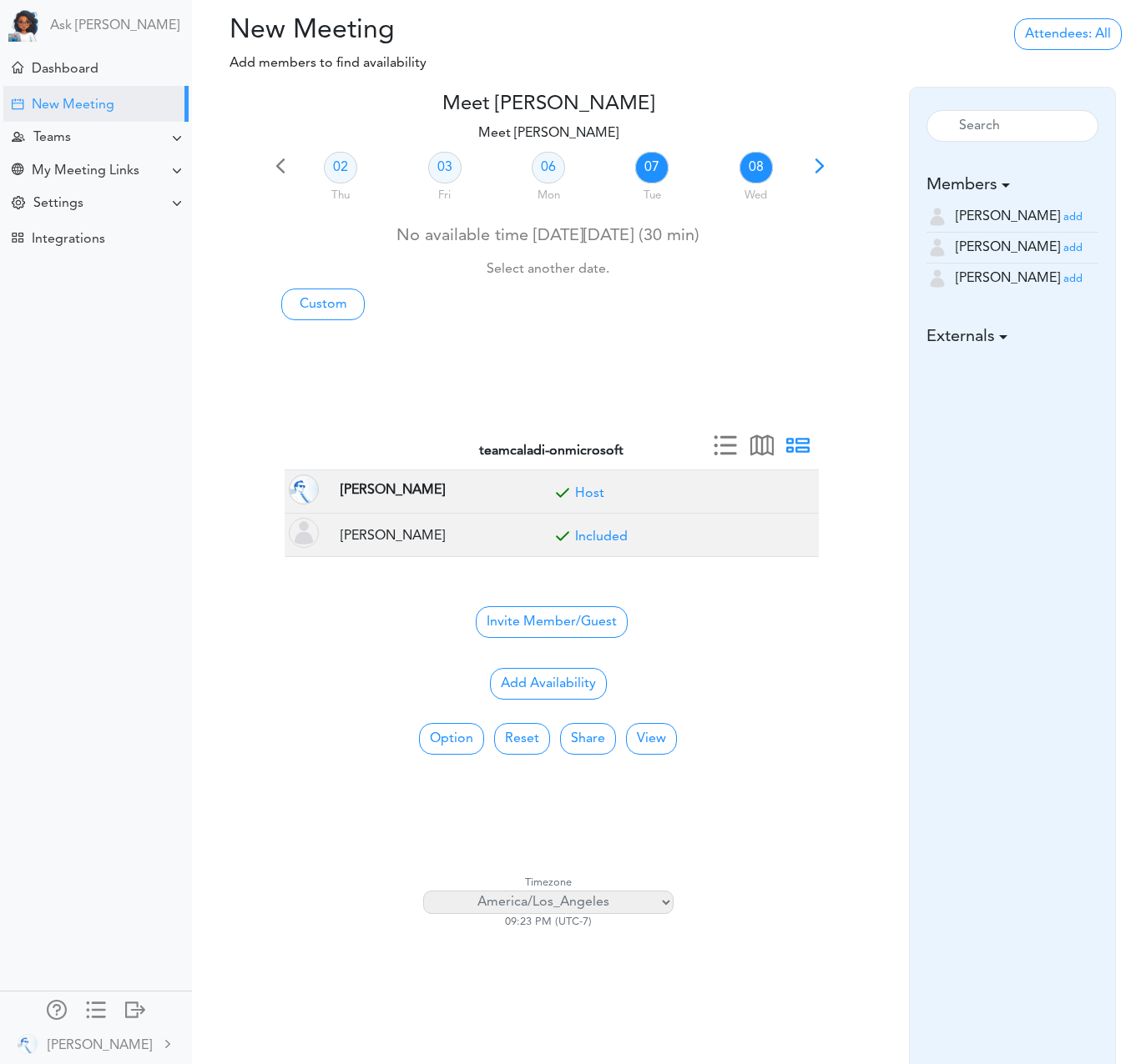 Image resolution: width=1141 pixels, height=1064 pixels. Describe the element at coordinates (25, 25) in the screenshot. I see `img: Powered by TEAMCAL AI` at that location.